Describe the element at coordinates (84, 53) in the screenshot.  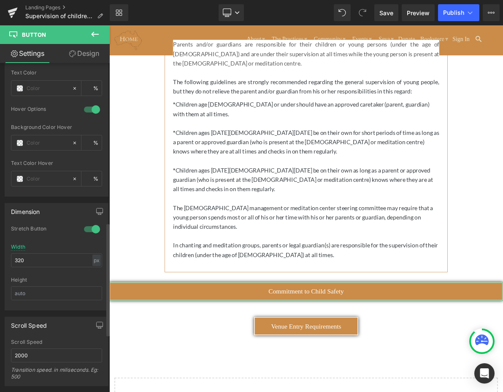
I see `a: Design` at that location.